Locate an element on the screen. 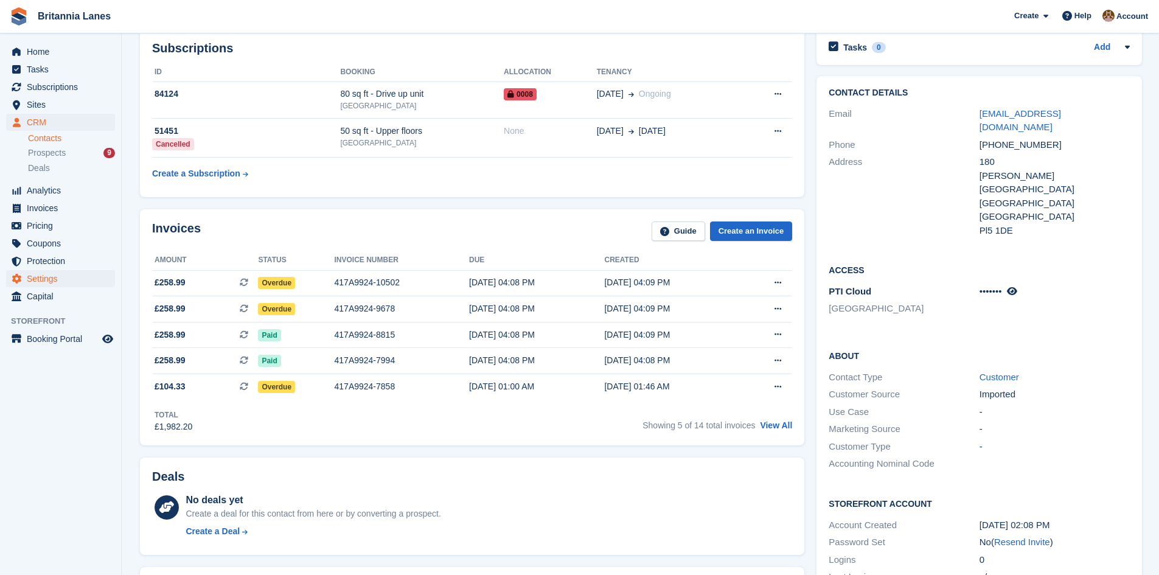  div: Password Set is located at coordinates (904, 542).